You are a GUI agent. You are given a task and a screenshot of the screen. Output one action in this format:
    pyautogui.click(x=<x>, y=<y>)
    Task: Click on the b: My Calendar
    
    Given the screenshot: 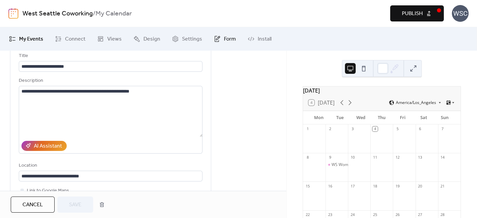 What is the action you would take?
    pyautogui.click(x=114, y=14)
    